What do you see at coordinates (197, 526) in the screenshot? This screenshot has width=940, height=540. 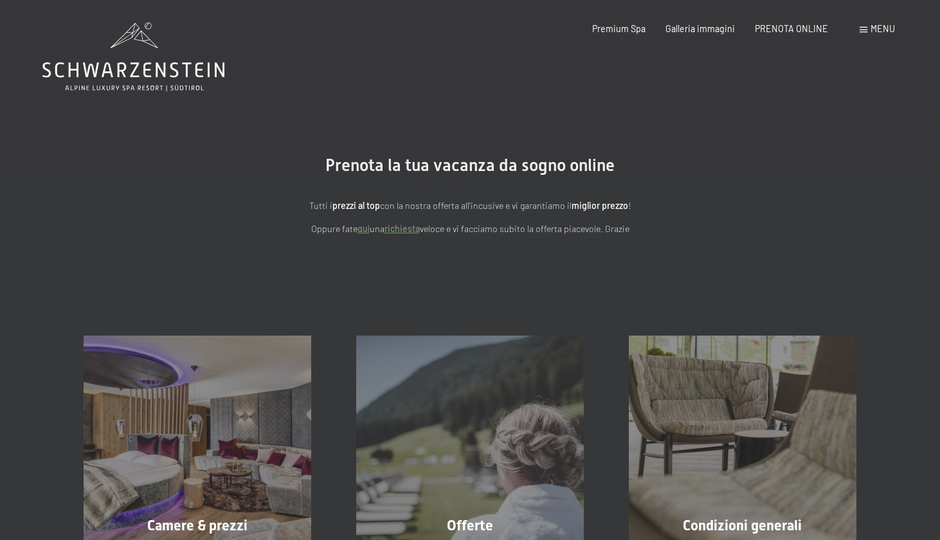 I see `span: Camere & prezzi` at bounding box center [197, 526].